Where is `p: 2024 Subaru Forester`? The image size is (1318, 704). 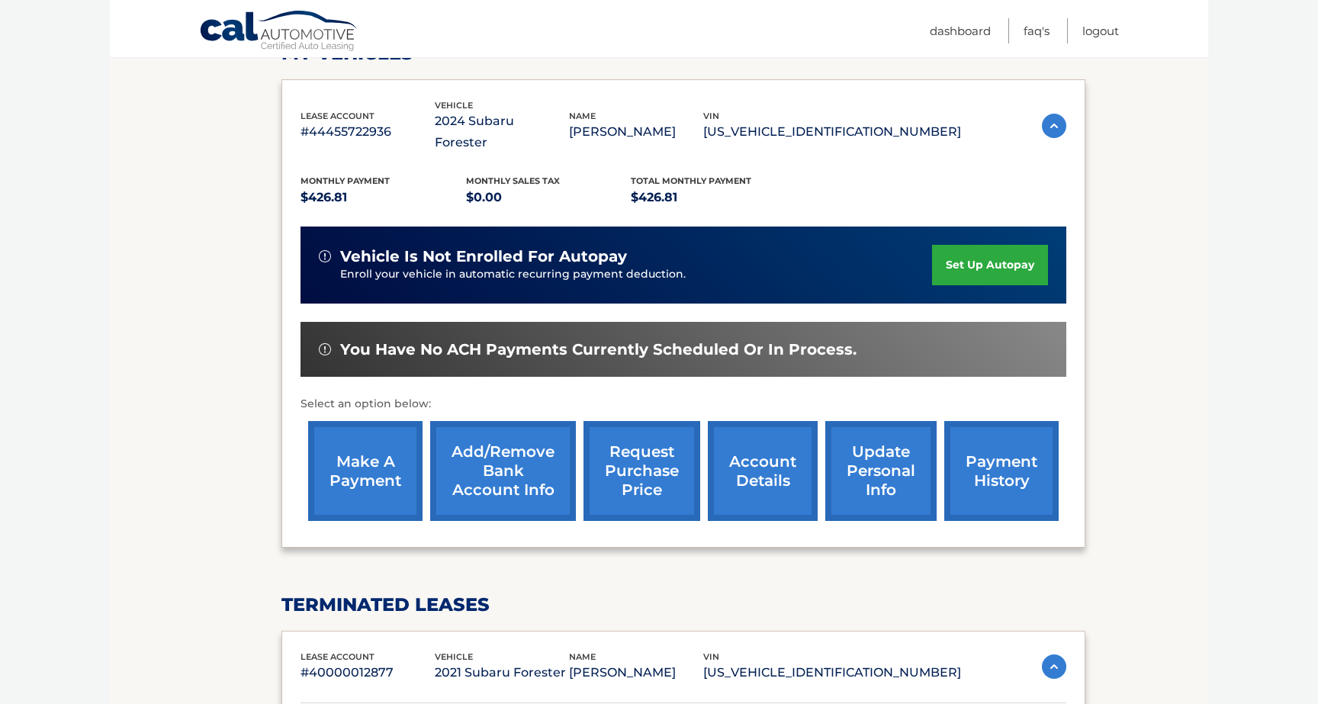 p: 2024 Subaru Forester is located at coordinates (502, 132).